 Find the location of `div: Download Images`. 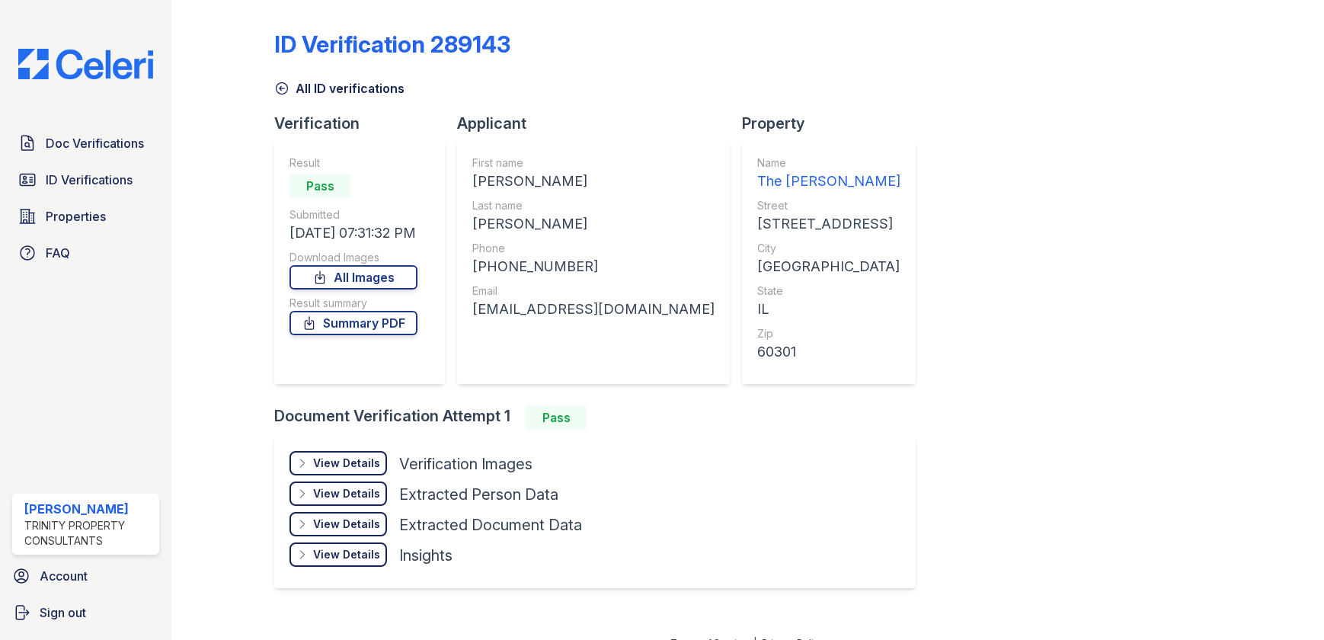

div: Download Images is located at coordinates (354, 258).